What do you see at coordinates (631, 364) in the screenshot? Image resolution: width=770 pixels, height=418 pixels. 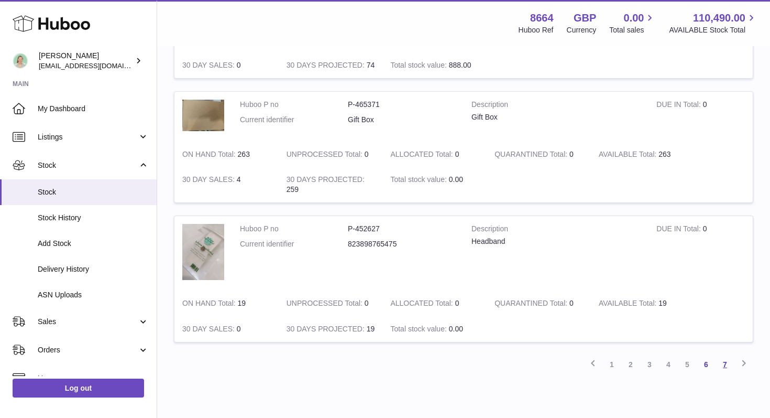 I see `a: 2` at bounding box center [631, 364].